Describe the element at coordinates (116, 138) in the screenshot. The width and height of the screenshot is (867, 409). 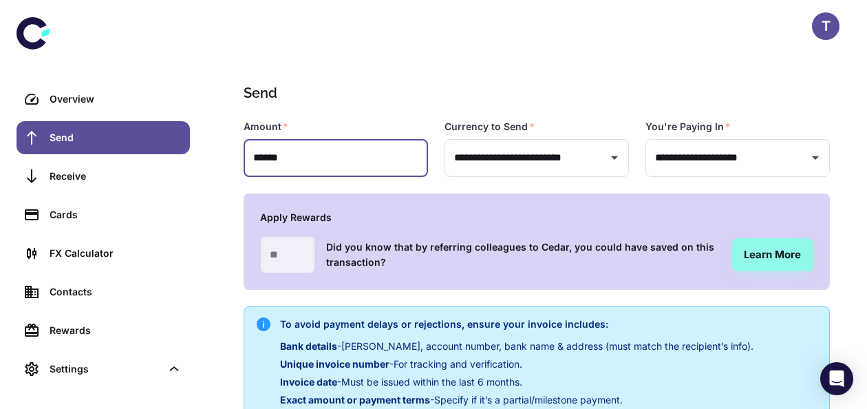
I see `div: Send` at that location.